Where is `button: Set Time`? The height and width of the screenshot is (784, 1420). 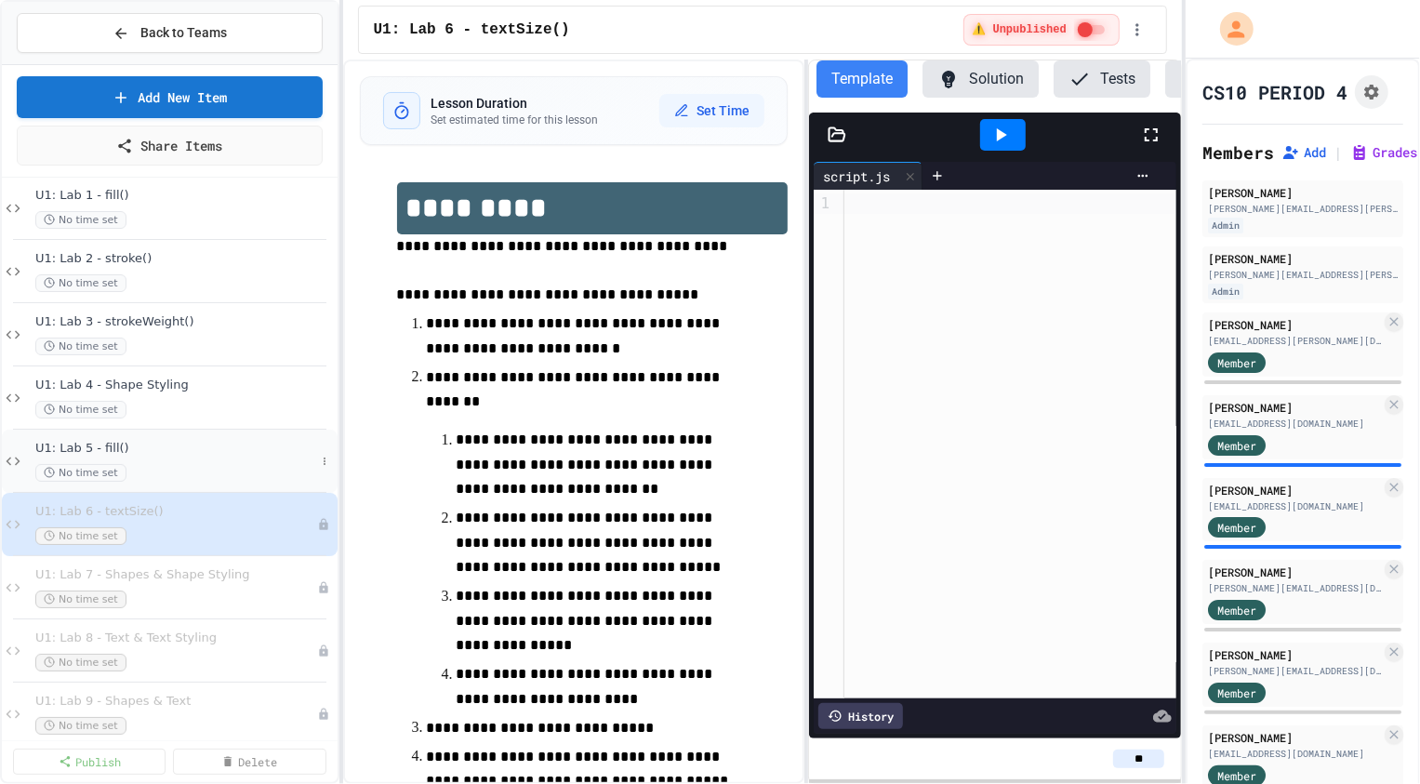 button: Set Time is located at coordinates (711, 111).